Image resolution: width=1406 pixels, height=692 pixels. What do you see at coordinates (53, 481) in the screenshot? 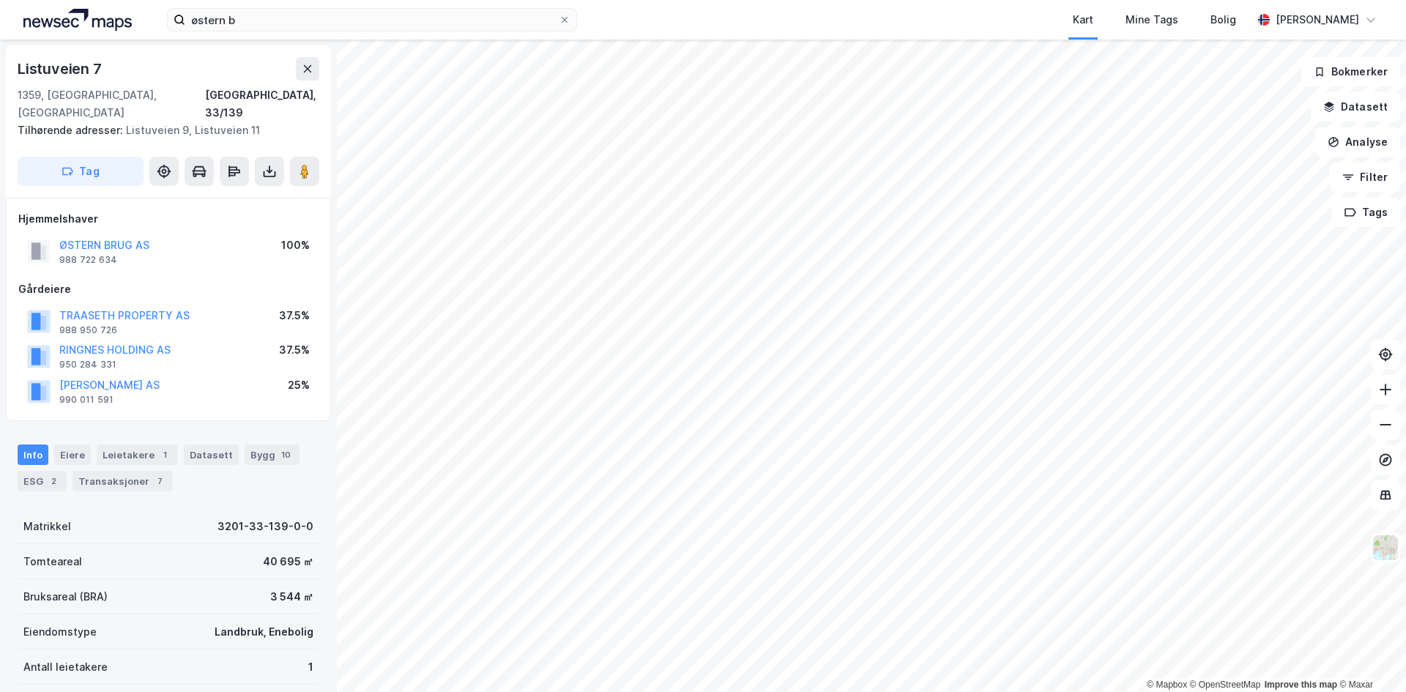
I see `div: 2` at bounding box center [53, 481].